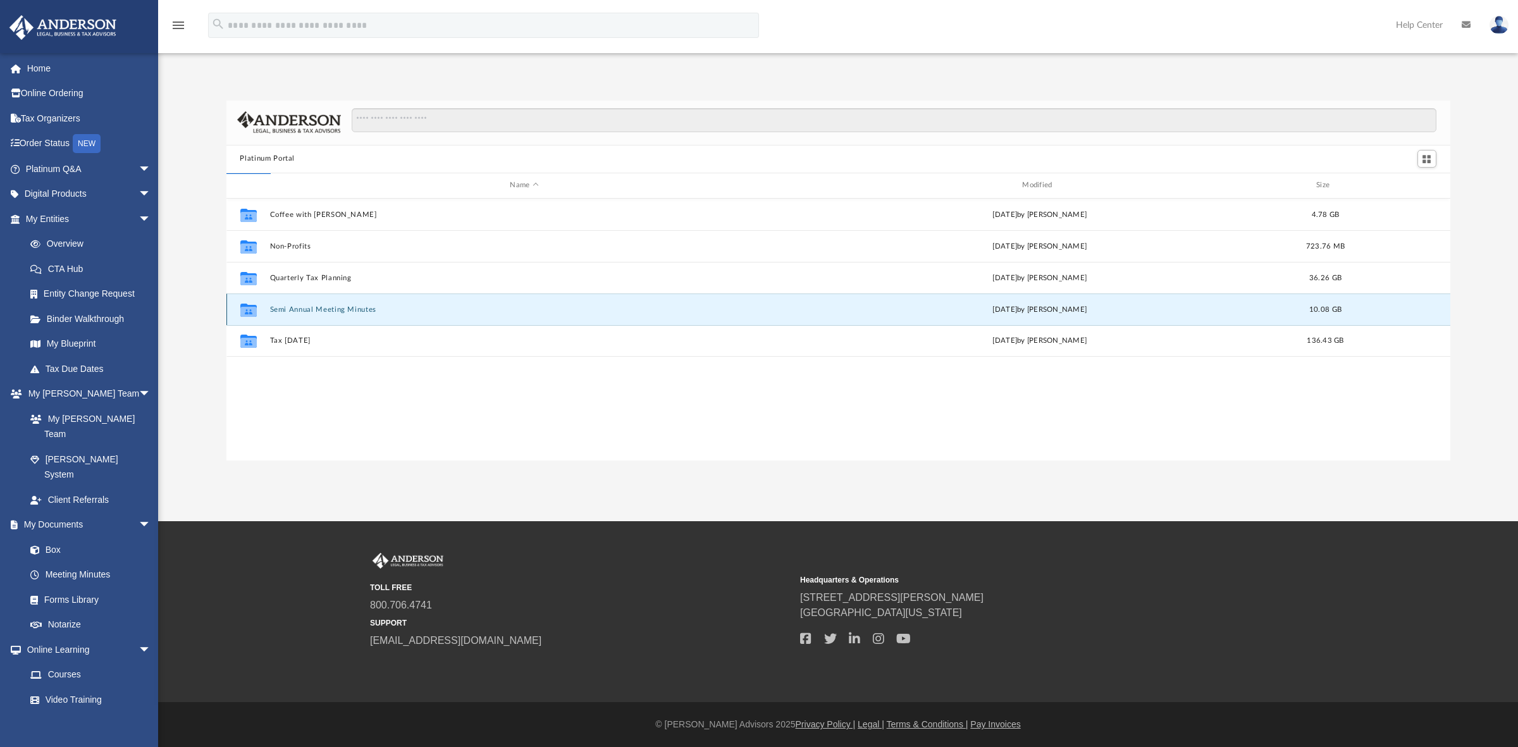 The height and width of the screenshot is (747, 1518). What do you see at coordinates (94, 319) in the screenshot?
I see `a: Binder Walkthrough` at bounding box center [94, 319].